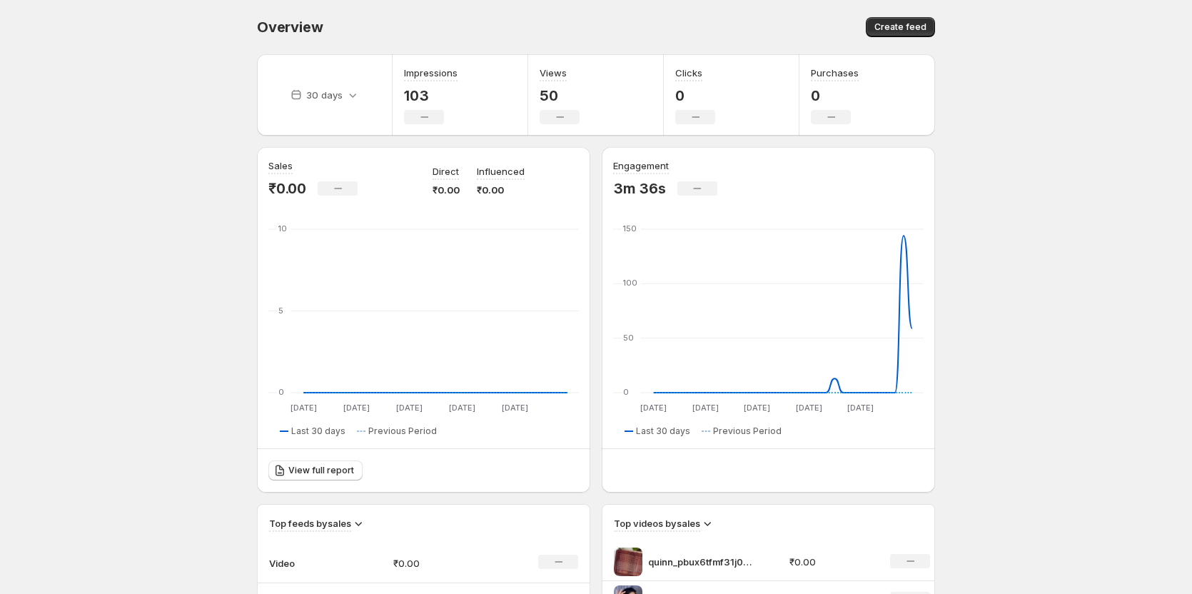  I want to click on h3: Engagement, so click(641, 166).